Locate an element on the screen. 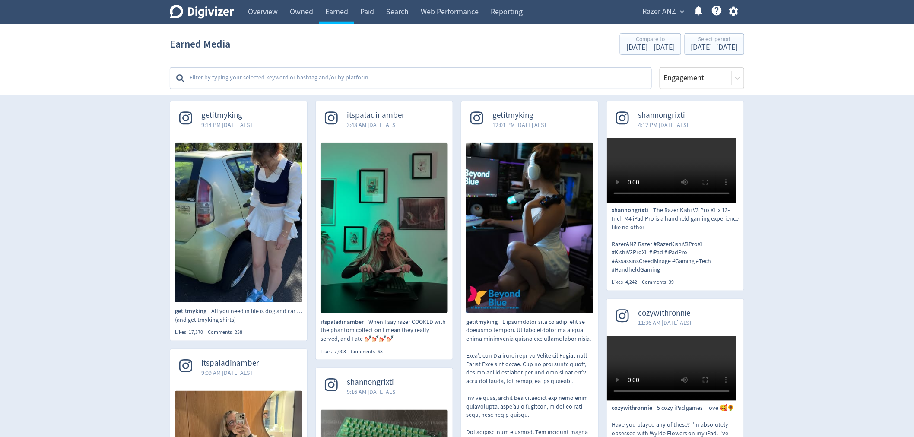 The height and width of the screenshot is (437, 914). span: expand_more is located at coordinates (682, 12).